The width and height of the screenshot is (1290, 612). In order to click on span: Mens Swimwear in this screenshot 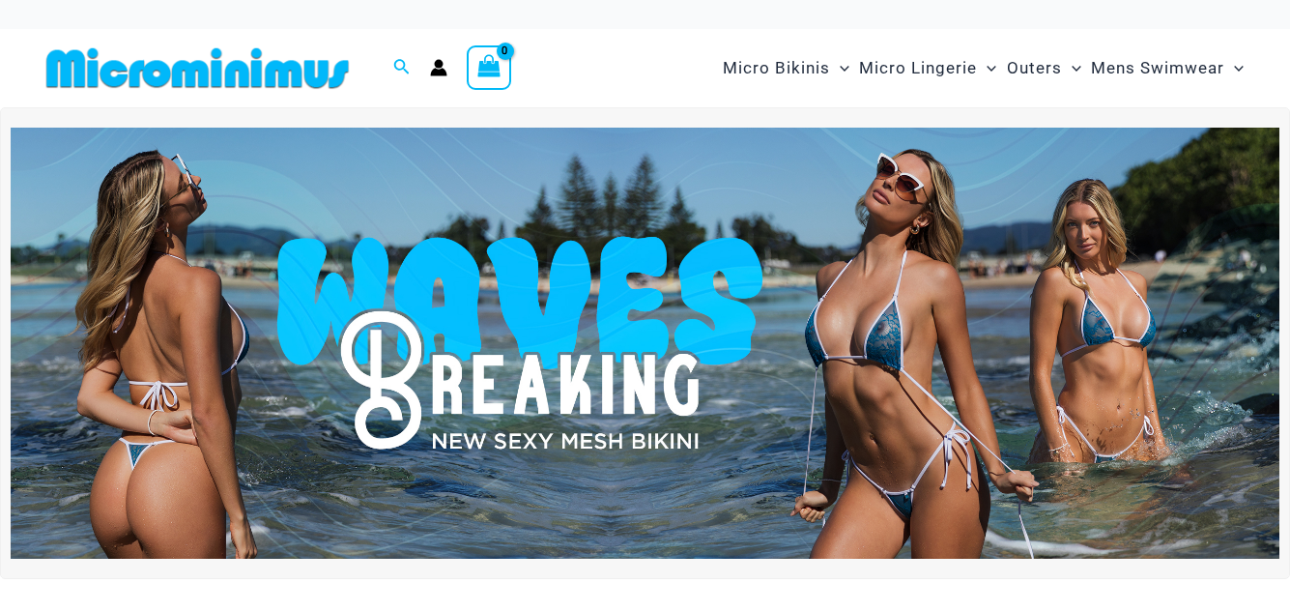, I will do `click(1158, 68)`.